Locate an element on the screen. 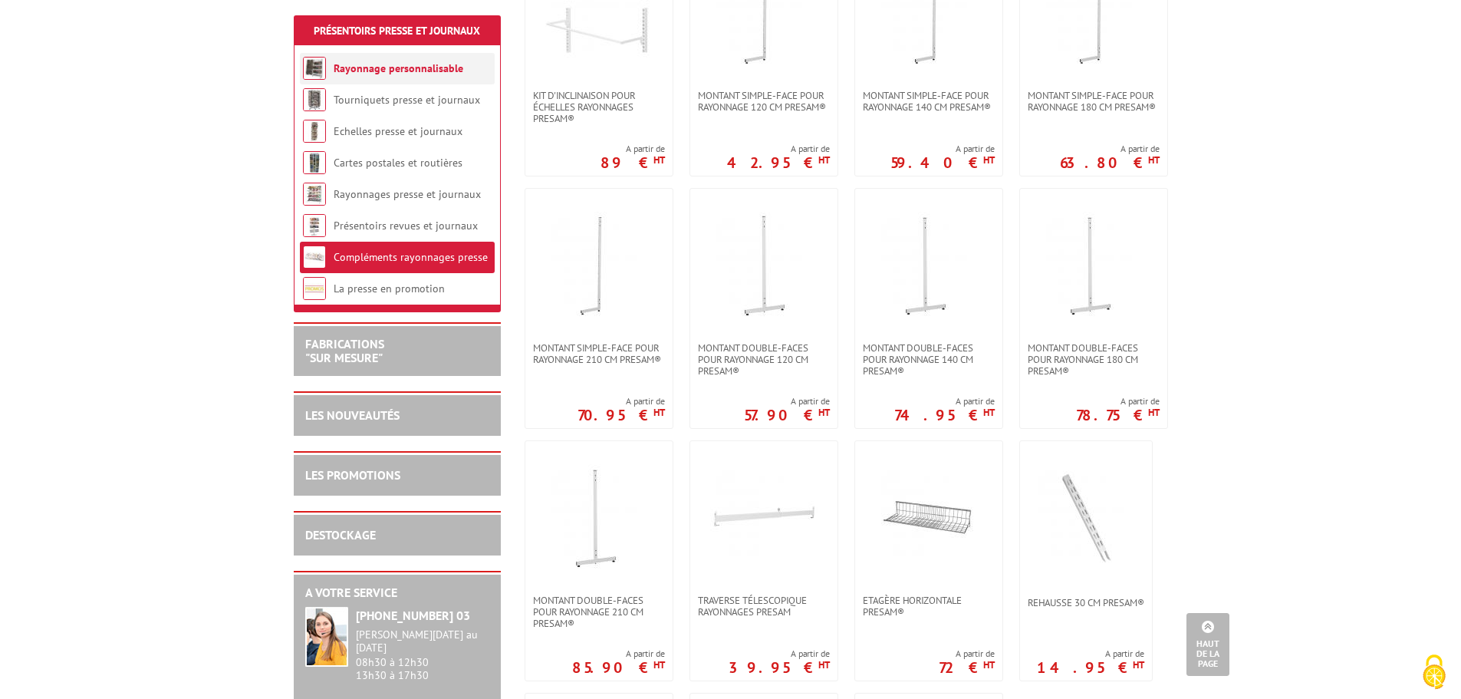  a: Présentoirs Presse et Journaux is located at coordinates (397, 31).